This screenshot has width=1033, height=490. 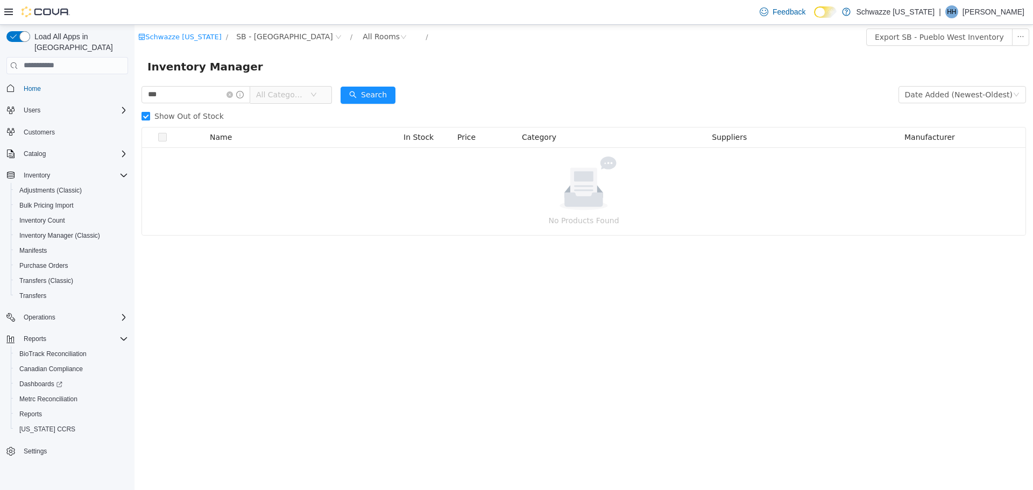 What do you see at coordinates (332, 112) in the screenshot?
I see `span: Price` at bounding box center [332, 112].